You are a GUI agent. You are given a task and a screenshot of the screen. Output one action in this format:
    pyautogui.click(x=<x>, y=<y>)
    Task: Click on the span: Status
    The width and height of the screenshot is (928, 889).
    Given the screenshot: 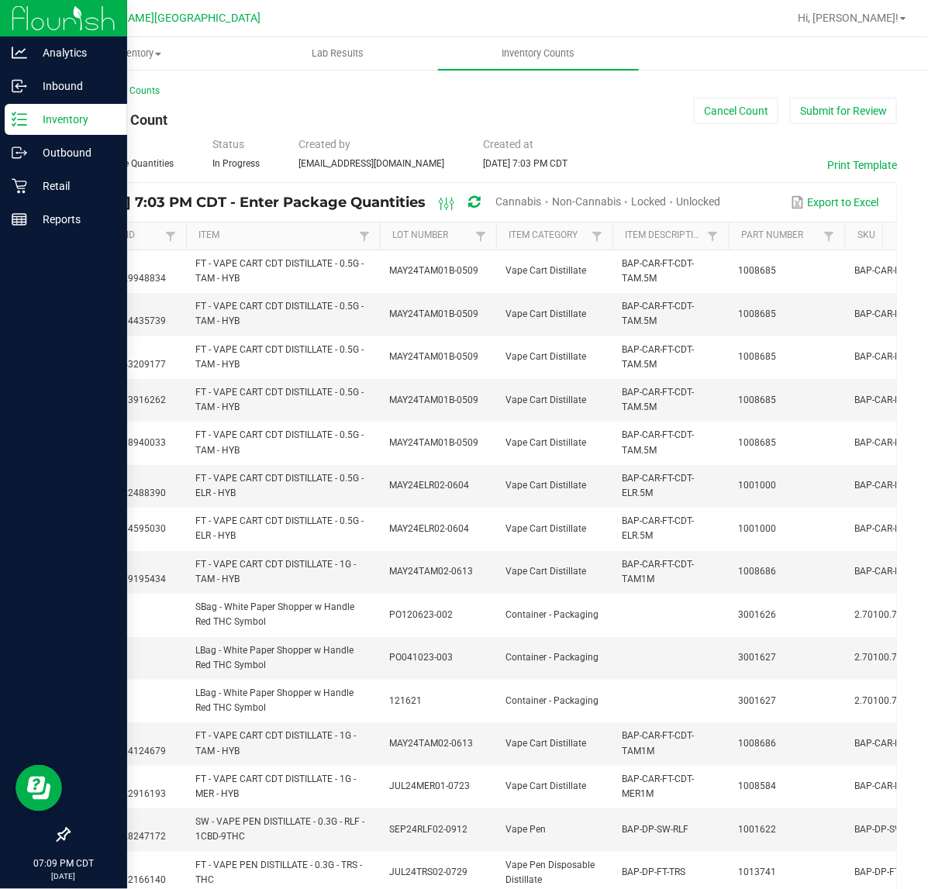 What is the action you would take?
    pyautogui.click(x=228, y=144)
    